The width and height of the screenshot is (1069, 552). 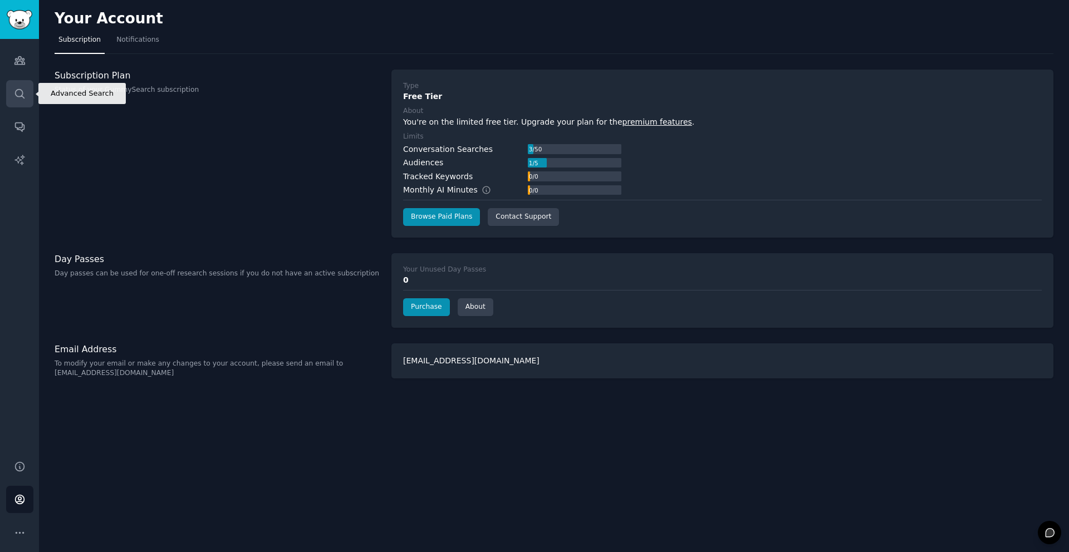 What do you see at coordinates (453, 190) in the screenshot?
I see `div: Monthly AI Minutes` at bounding box center [453, 190].